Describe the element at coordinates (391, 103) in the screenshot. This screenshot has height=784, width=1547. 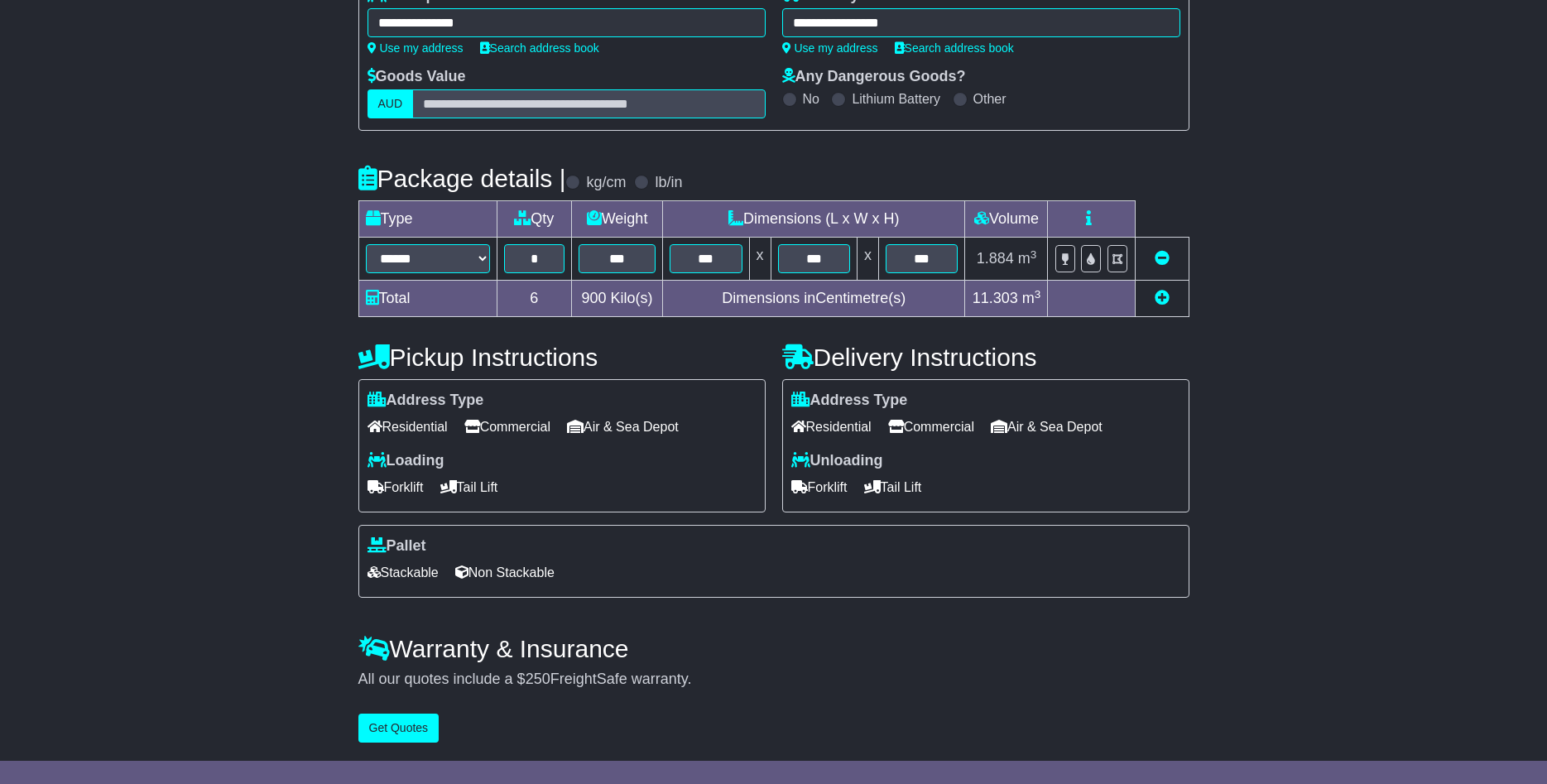
I see `label: AUD` at that location.